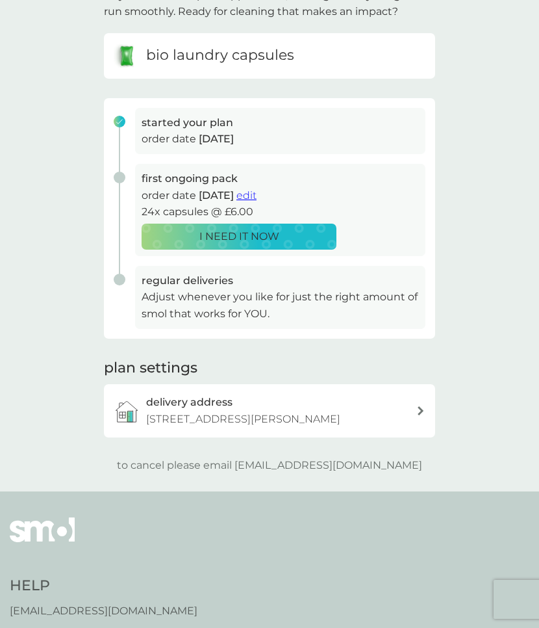  I want to click on h3: first ongoing pack, so click(280, 179).